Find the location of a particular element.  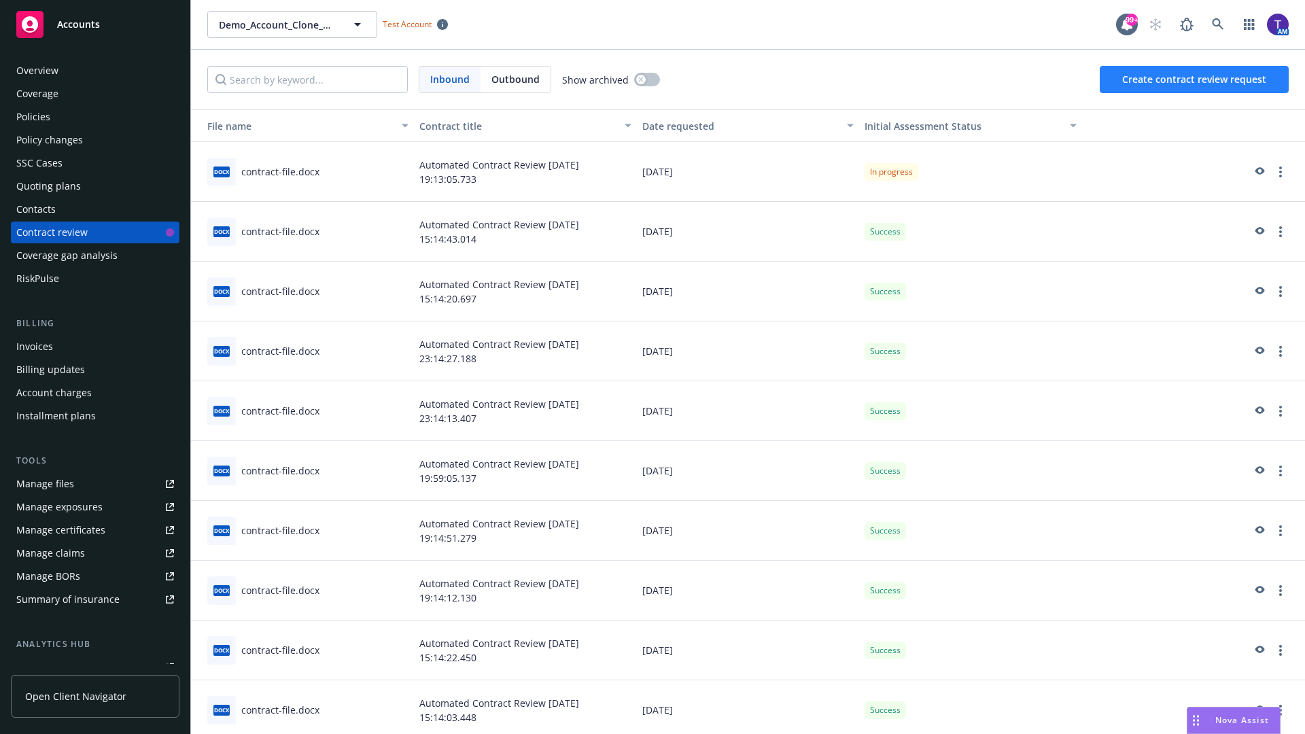

div: Invoices is located at coordinates (35, 347).